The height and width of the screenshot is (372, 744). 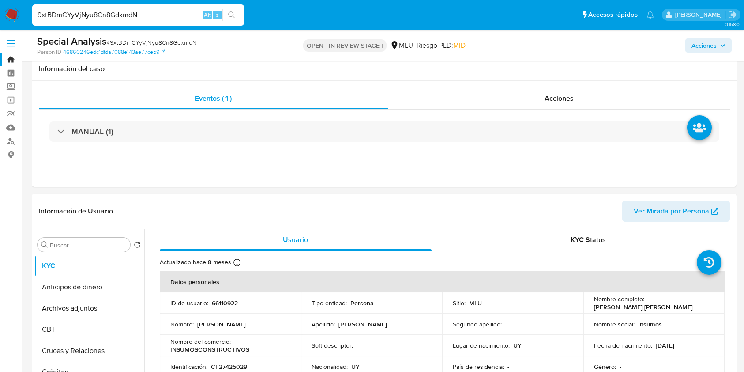 What do you see at coordinates (89, 266) in the screenshot?
I see `button: KYC` at bounding box center [89, 266].